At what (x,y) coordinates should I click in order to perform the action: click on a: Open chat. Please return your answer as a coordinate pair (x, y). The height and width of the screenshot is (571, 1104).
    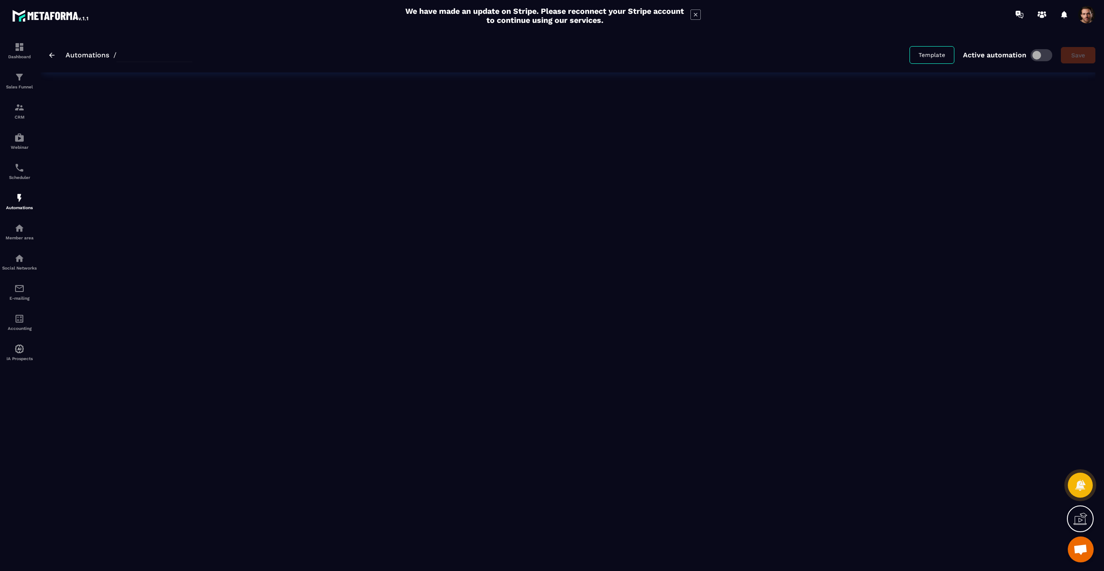
    Looking at the image, I should click on (1081, 550).